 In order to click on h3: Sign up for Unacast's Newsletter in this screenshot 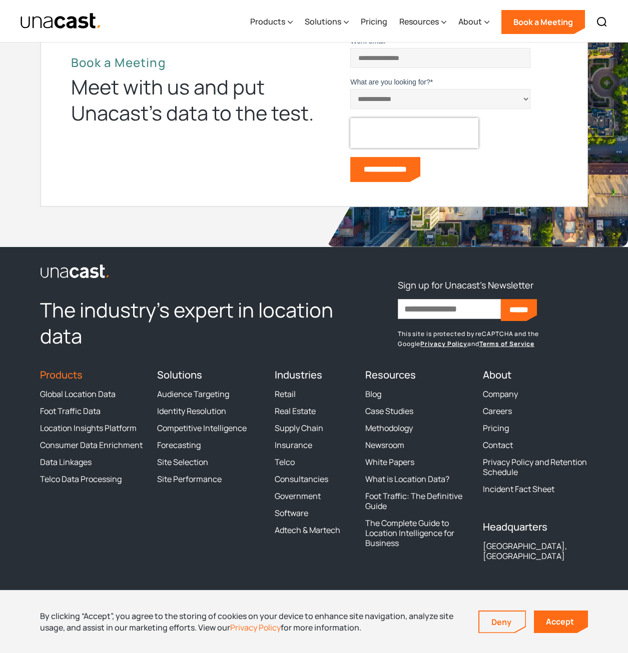, I will do `click(465, 285)`.